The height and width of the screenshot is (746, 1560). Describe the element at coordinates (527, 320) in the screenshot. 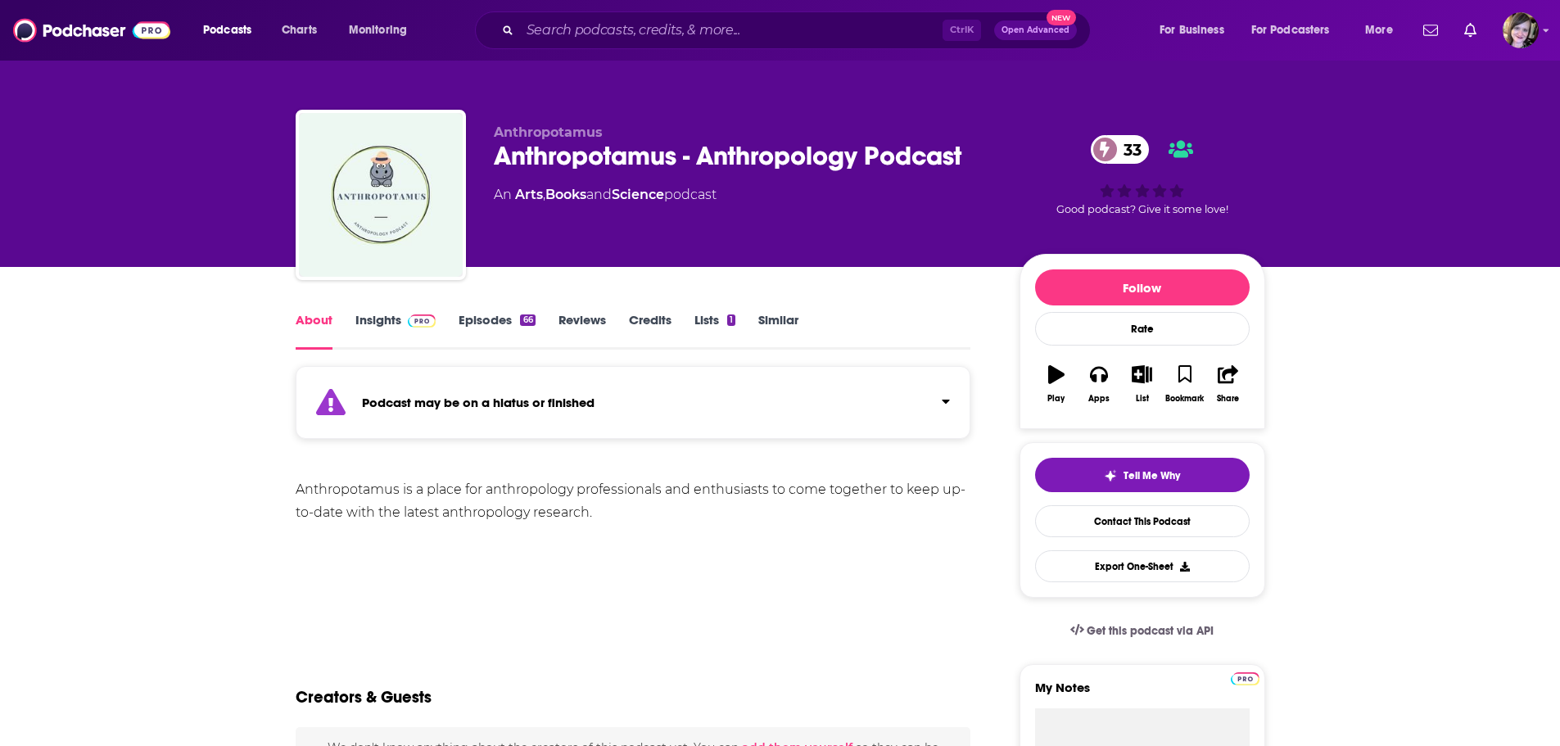

I see `div: 66` at that location.